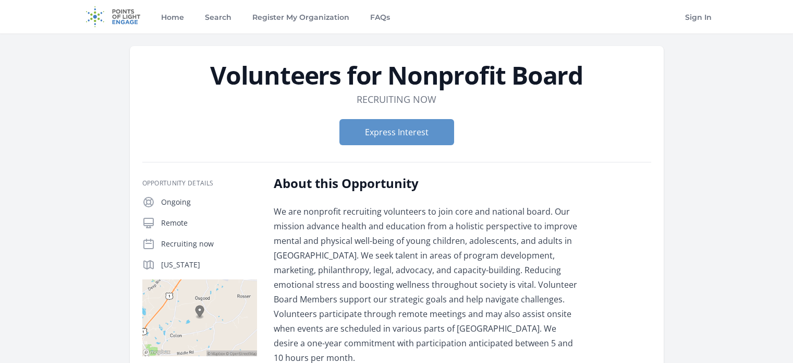  I want to click on h3: Opportunity Details, so click(200, 183).